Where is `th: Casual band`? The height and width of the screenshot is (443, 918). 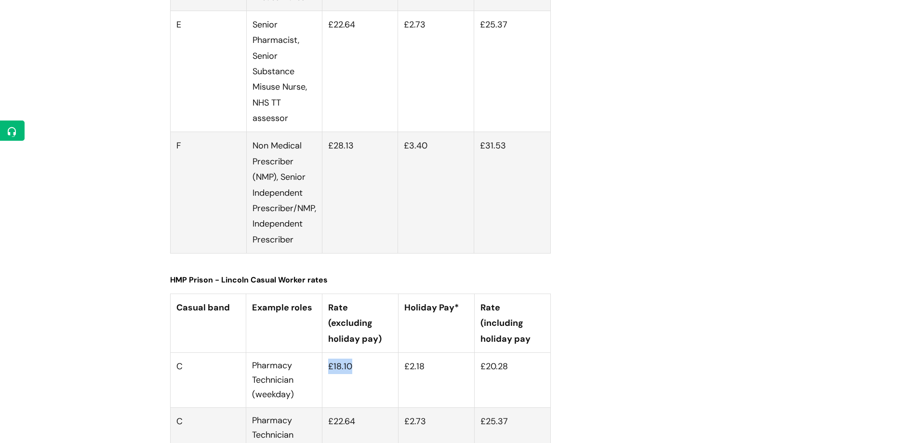
th: Casual band is located at coordinates (208, 323).